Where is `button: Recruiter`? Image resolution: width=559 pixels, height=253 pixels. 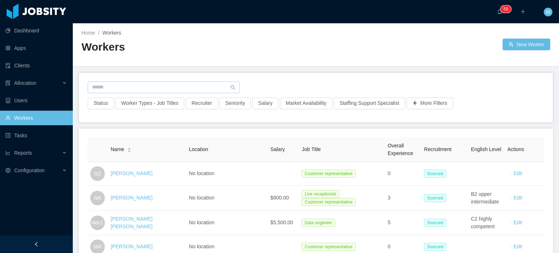 button: Recruiter is located at coordinates (202, 103).